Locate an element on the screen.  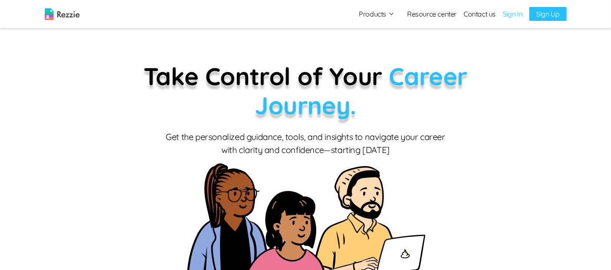
button: Products is located at coordinates (377, 14).